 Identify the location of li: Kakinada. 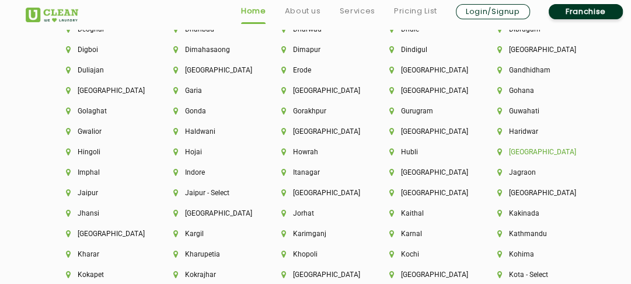
(531, 213).